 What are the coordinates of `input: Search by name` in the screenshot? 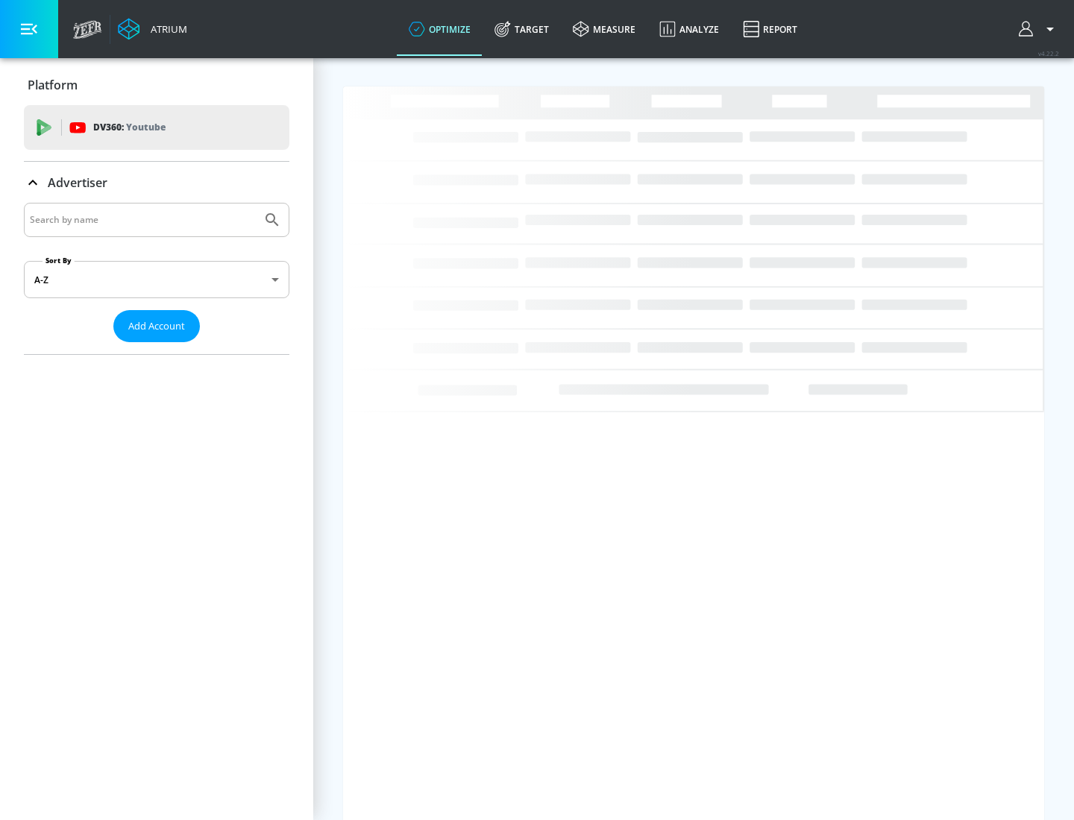 It's located at (142, 220).